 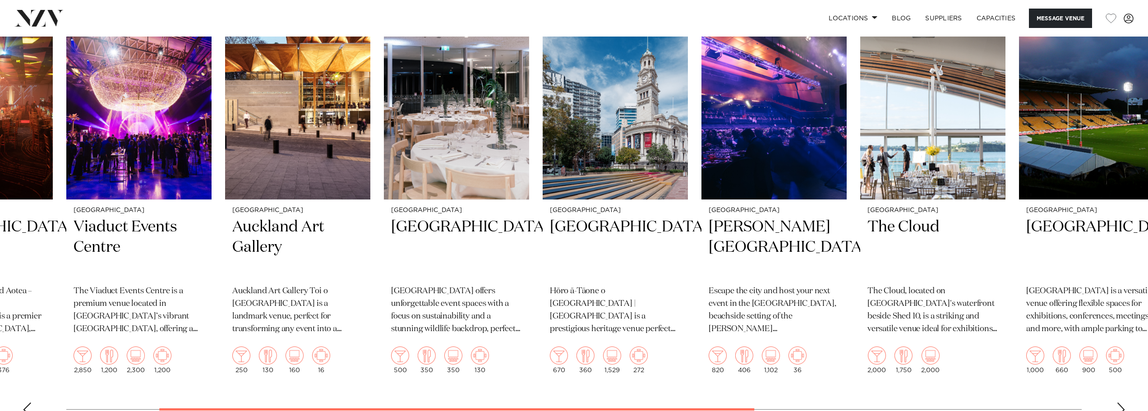 What do you see at coordinates (241, 360) in the screenshot?
I see `div: 250` at bounding box center [241, 360].